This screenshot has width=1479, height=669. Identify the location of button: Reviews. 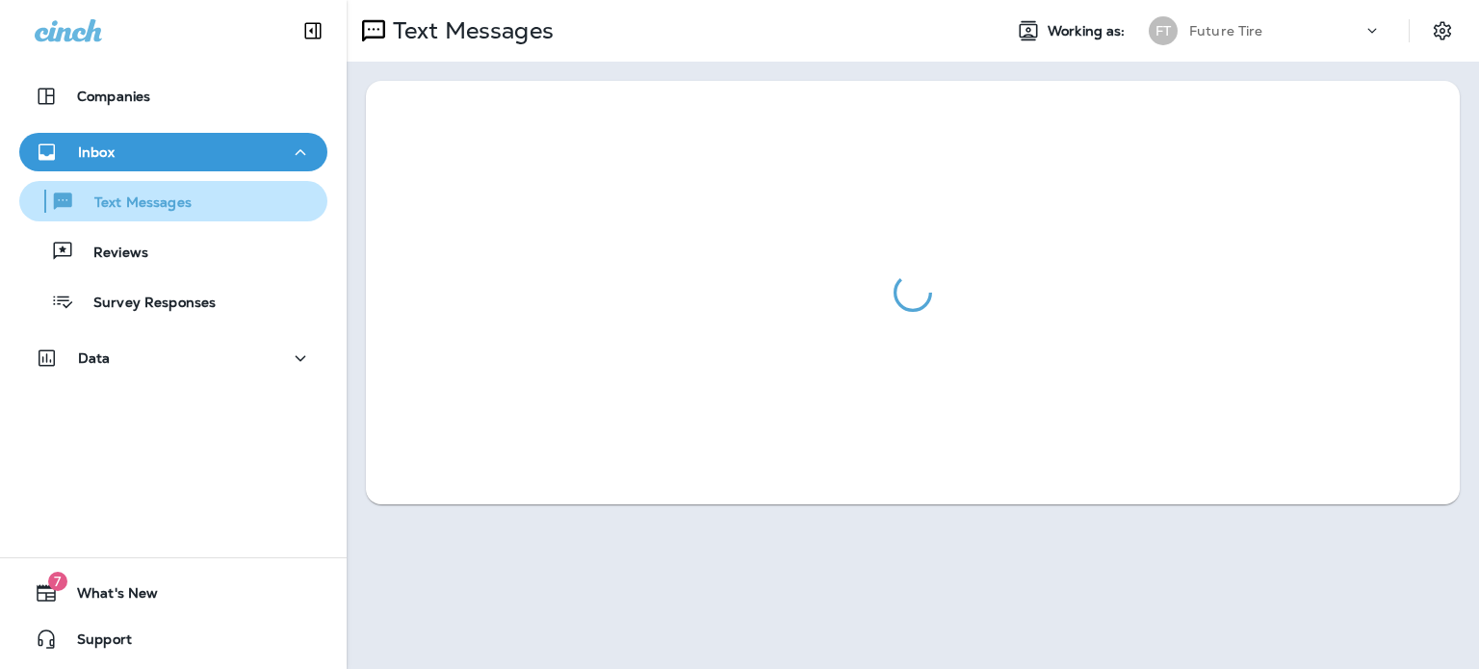
(173, 251).